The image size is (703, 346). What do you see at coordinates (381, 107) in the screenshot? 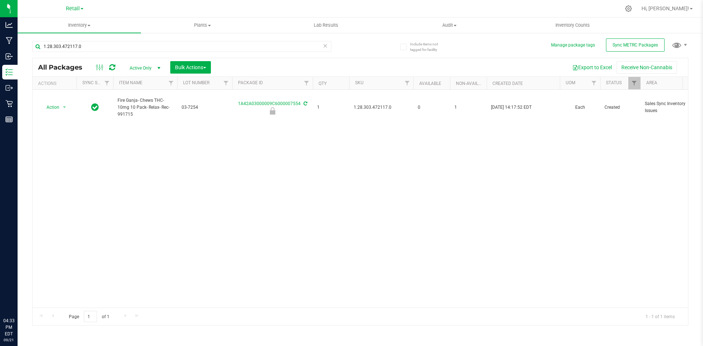
I see `span: 1.28.303.472117.0` at bounding box center [381, 107].